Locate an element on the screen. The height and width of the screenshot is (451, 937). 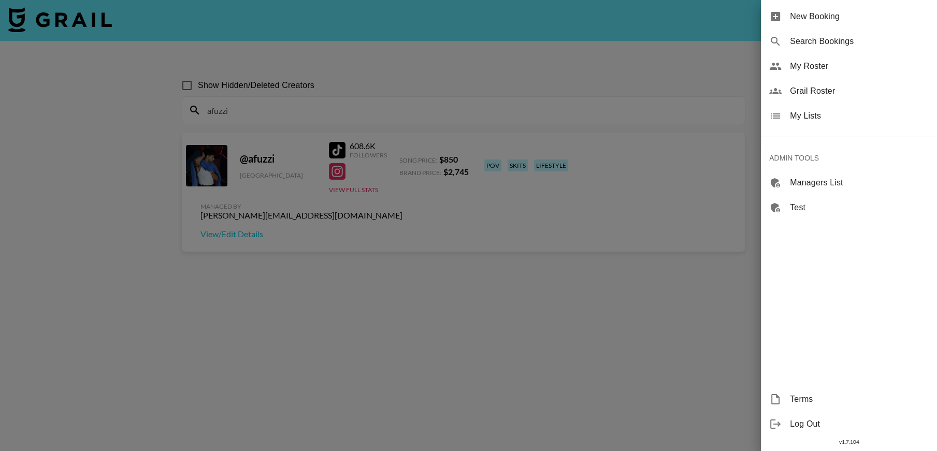
span: Test is located at coordinates (859, 208).